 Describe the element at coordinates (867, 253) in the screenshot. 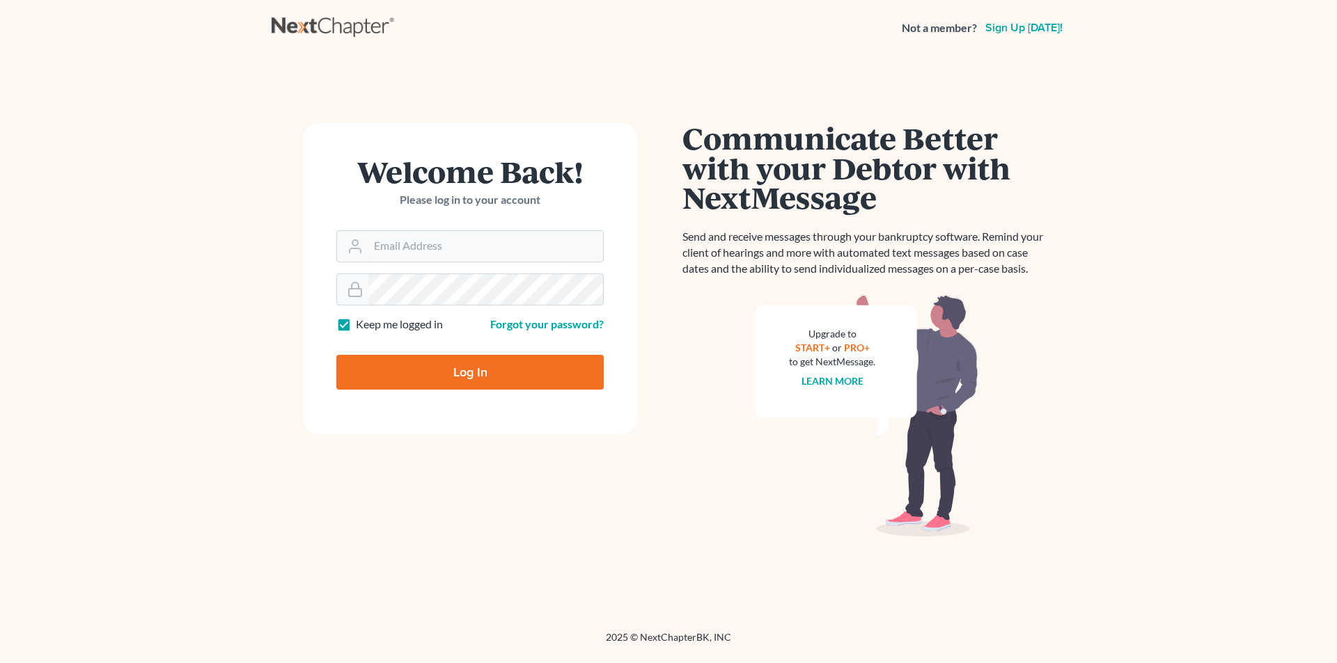

I see `p: Send and receive messages through your bankruptcy software. Remind your client of hearings and mo...` at that location.